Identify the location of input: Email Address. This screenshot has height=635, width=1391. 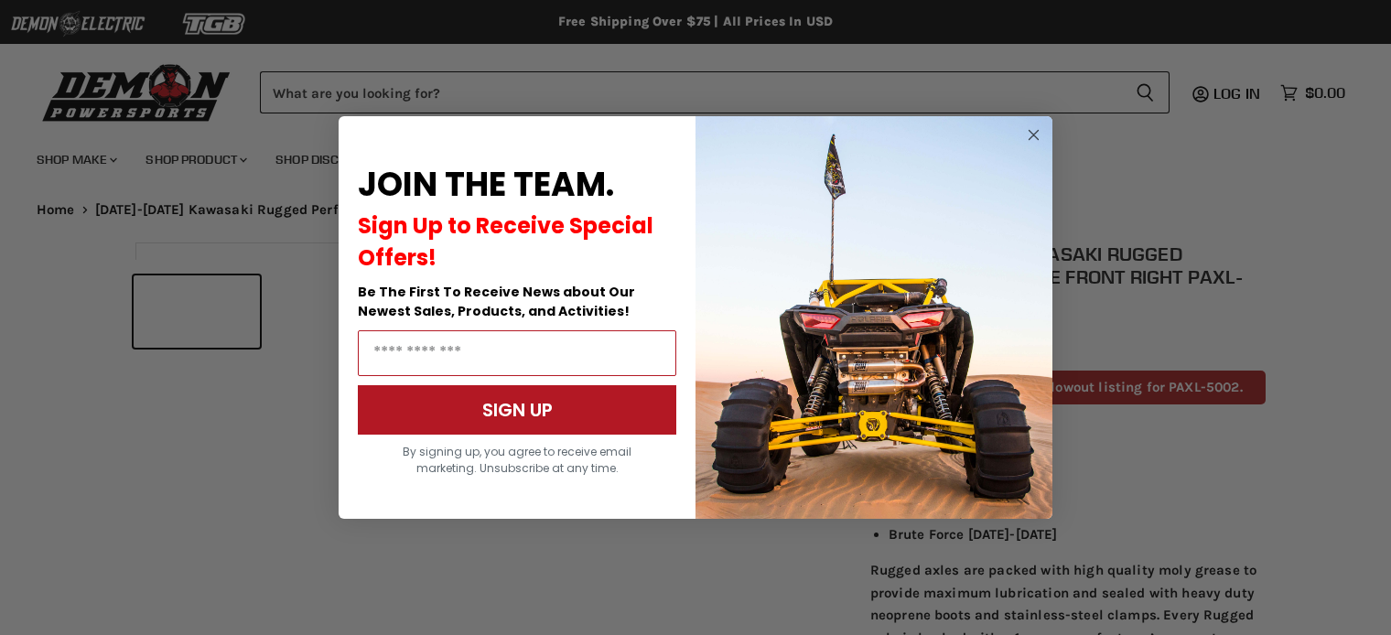
(517, 353).